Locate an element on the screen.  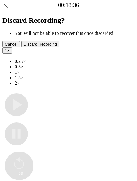
button: Discard Recording is located at coordinates (40, 44).